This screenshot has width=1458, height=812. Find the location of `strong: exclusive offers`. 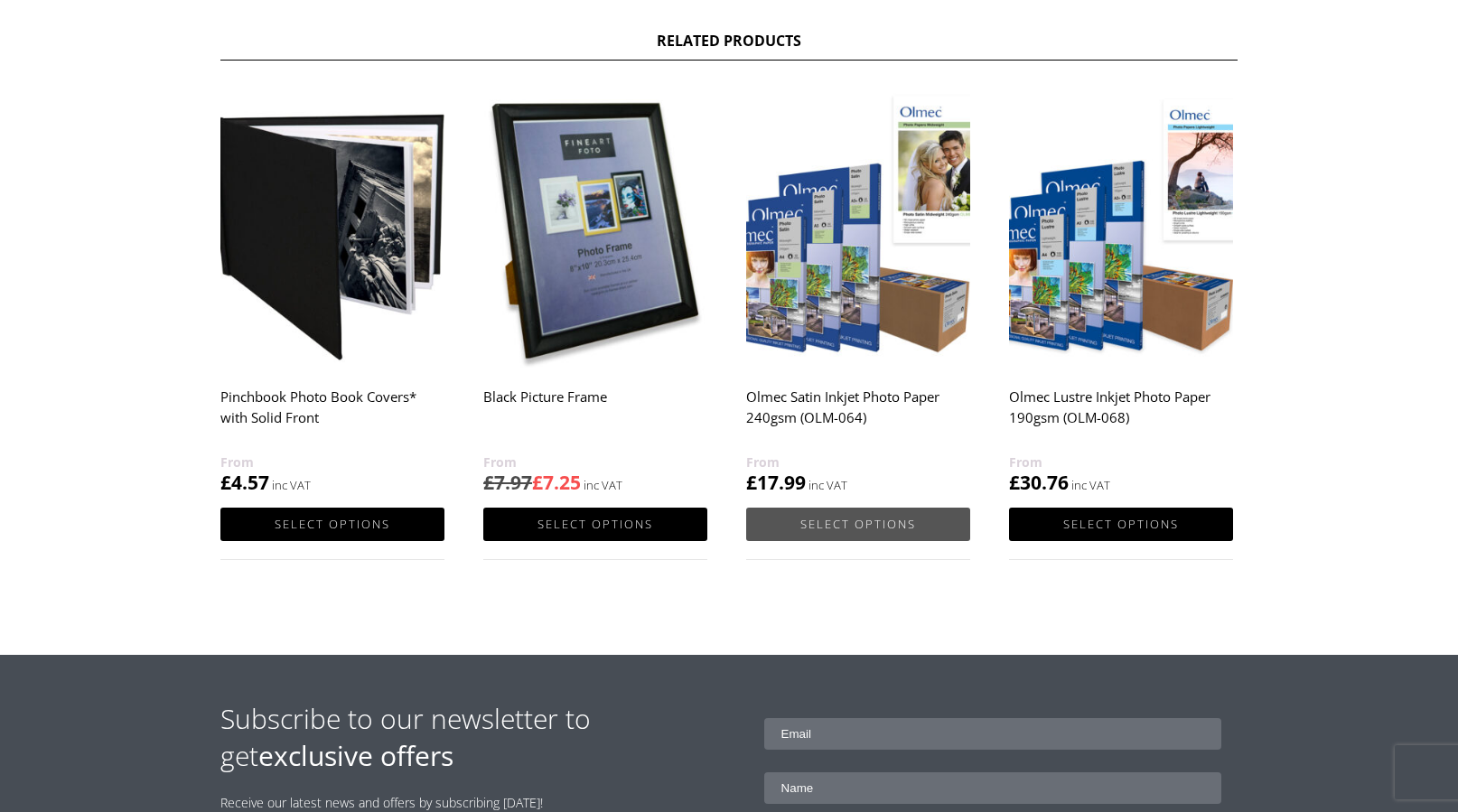

strong: exclusive offers is located at coordinates (356, 755).